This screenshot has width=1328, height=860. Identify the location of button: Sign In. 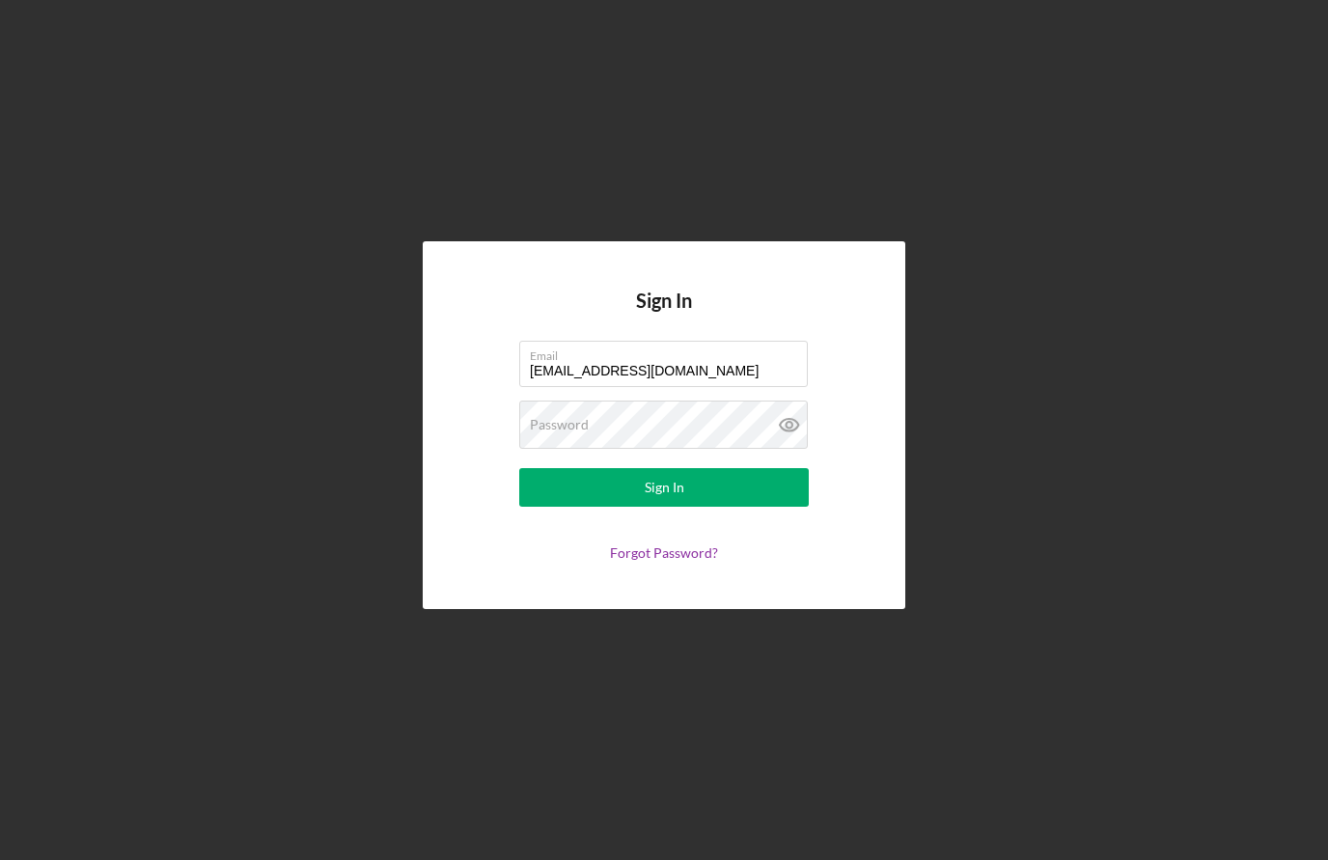
(664, 488).